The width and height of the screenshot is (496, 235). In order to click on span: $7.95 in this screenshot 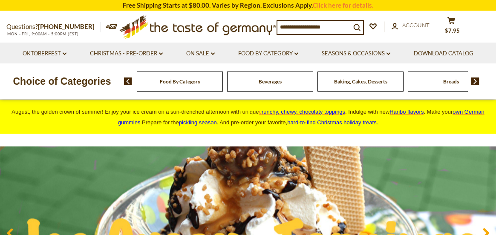, I will do `click(453, 31)`.